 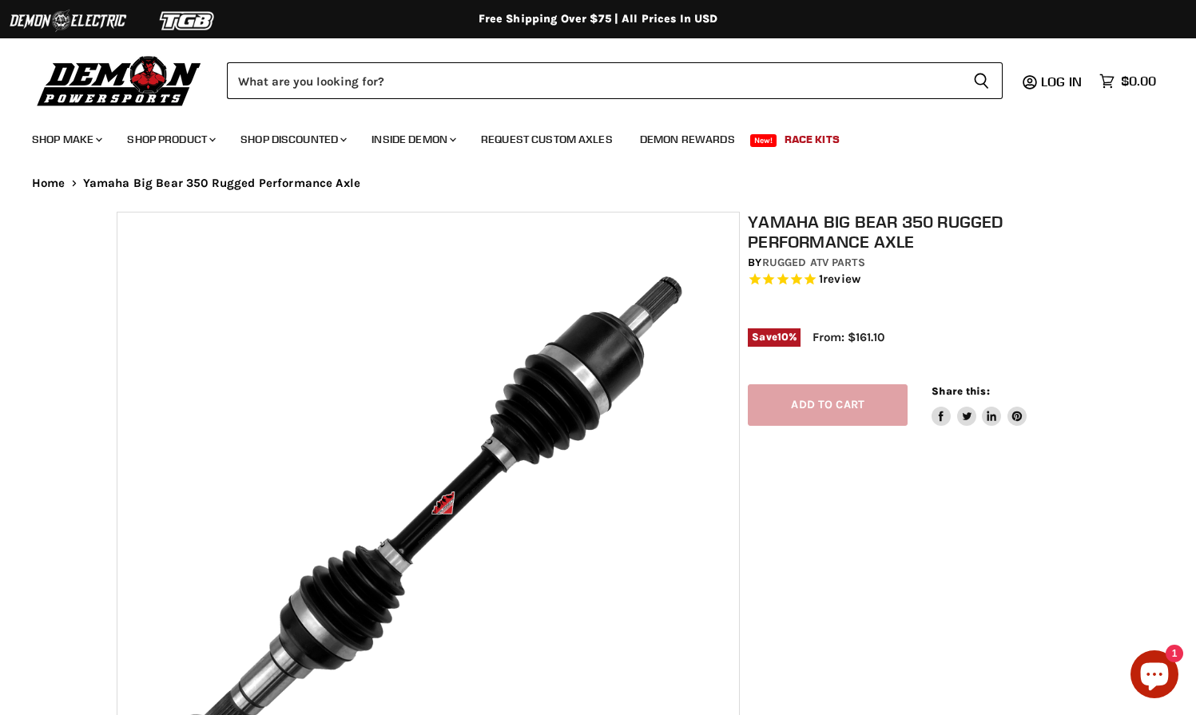 What do you see at coordinates (614, 81) in the screenshot?
I see `form: Product` at bounding box center [614, 81].